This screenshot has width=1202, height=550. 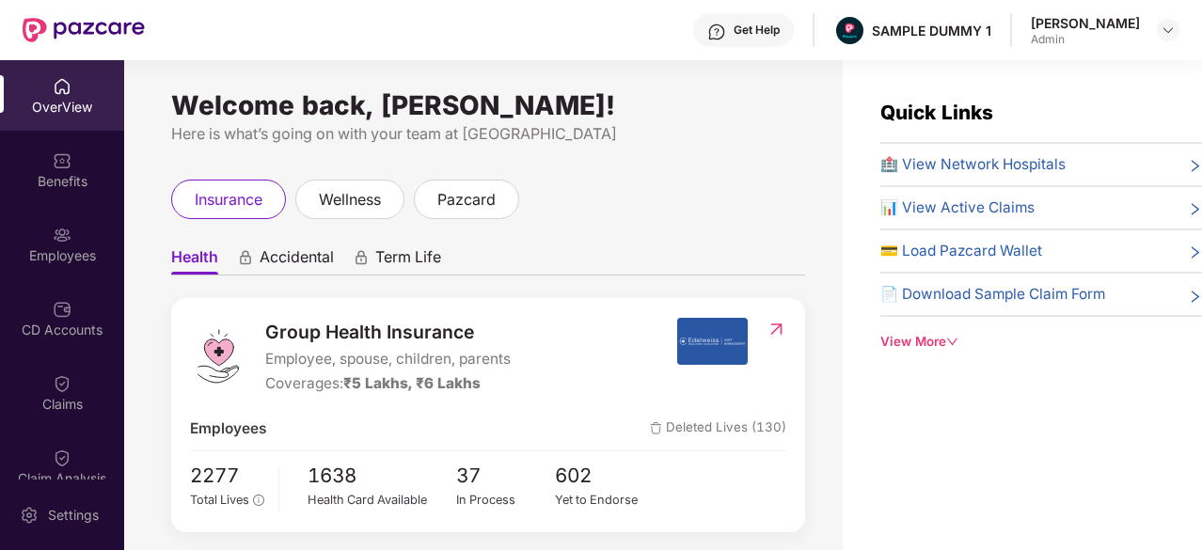 I want to click on span: insurance, so click(x=229, y=199).